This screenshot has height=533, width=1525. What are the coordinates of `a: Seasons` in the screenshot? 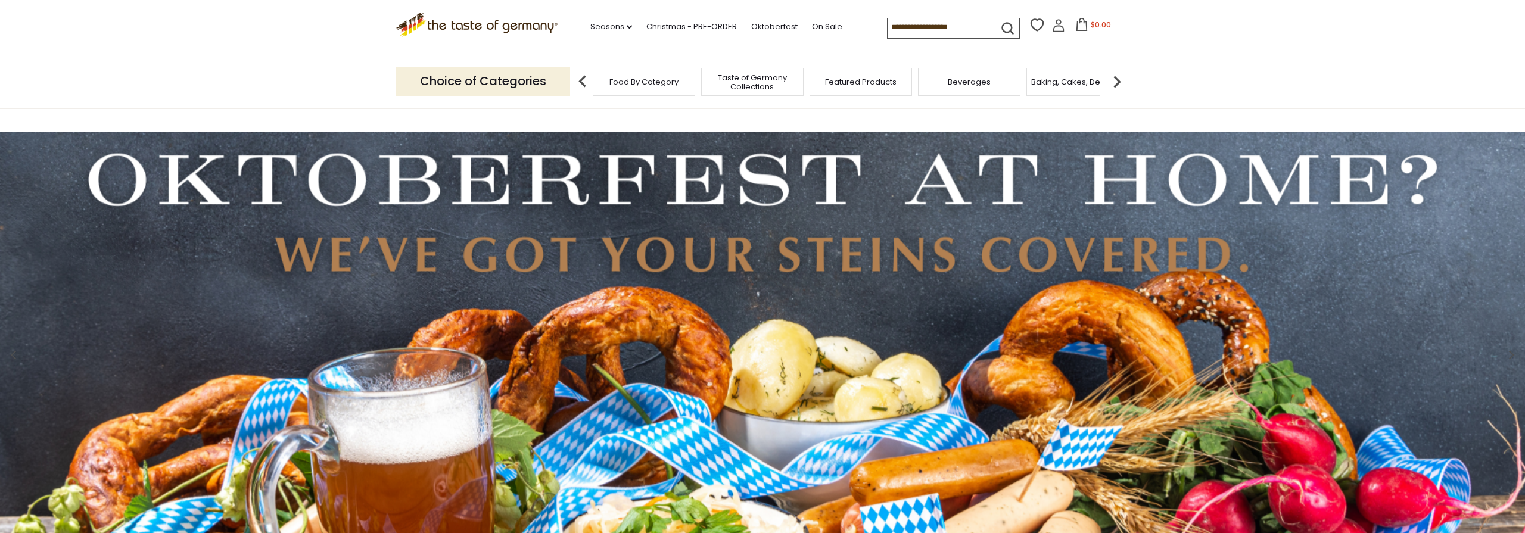 It's located at (611, 27).